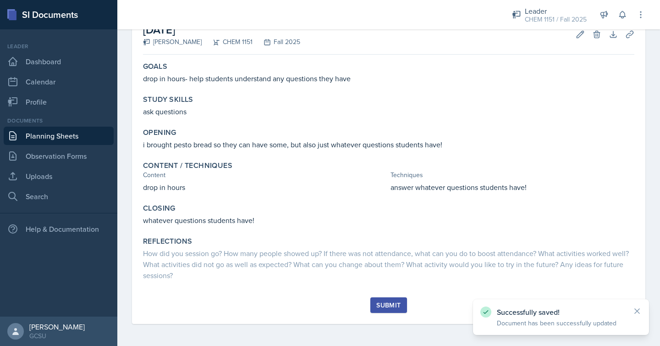 The height and width of the screenshot is (346, 660). What do you see at coordinates (389, 264) in the screenshot?
I see `div: How did you session go? How many people showed up? If there was not attendance, what can you do t...` at bounding box center [389, 264].